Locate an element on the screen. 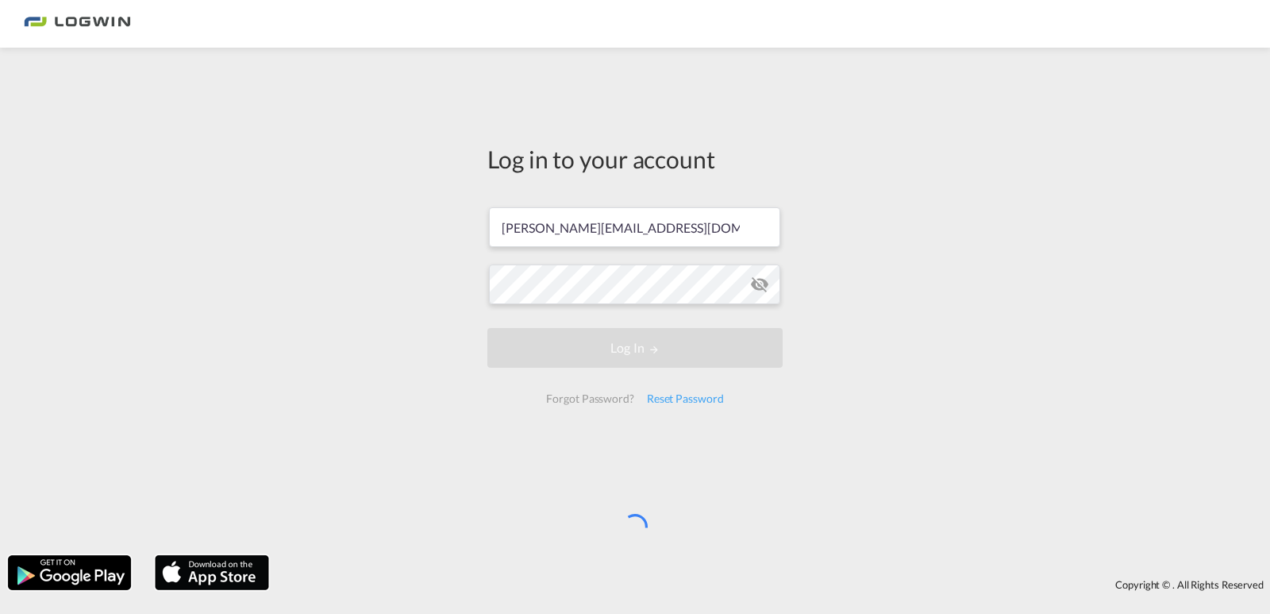 The image size is (1270, 614). button: LOGIN is located at coordinates (635, 348).